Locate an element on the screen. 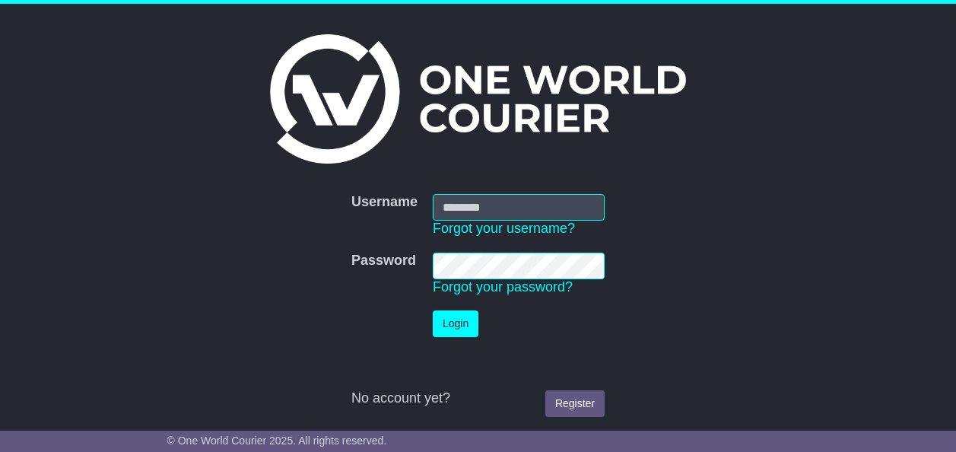 The width and height of the screenshot is (956, 452). label: Password is located at coordinates (383, 261).